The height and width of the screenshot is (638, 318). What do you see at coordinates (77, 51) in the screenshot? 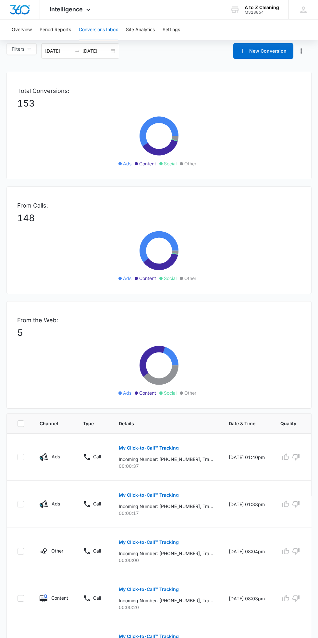
I see `span: swap-right` at bounding box center [77, 51].